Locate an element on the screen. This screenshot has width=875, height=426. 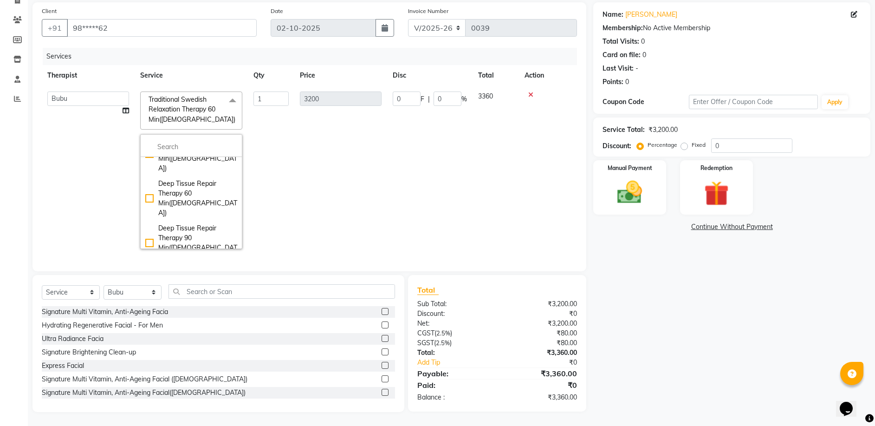
div: No Active Membership is located at coordinates (731, 28).